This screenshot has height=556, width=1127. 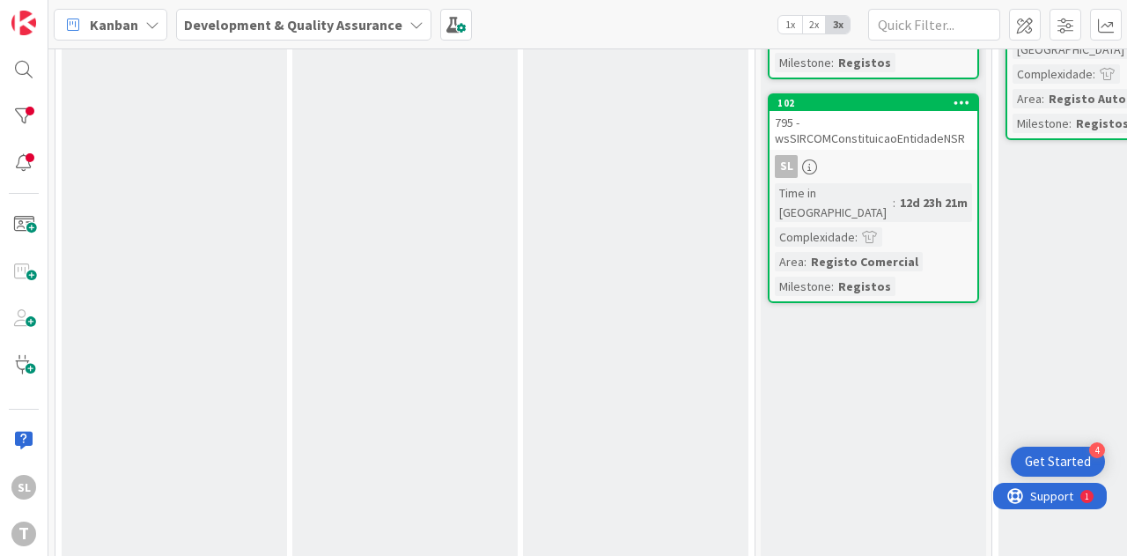 I want to click on div: Open Get Started checklist, remaining modules: 4, so click(x=1058, y=461).